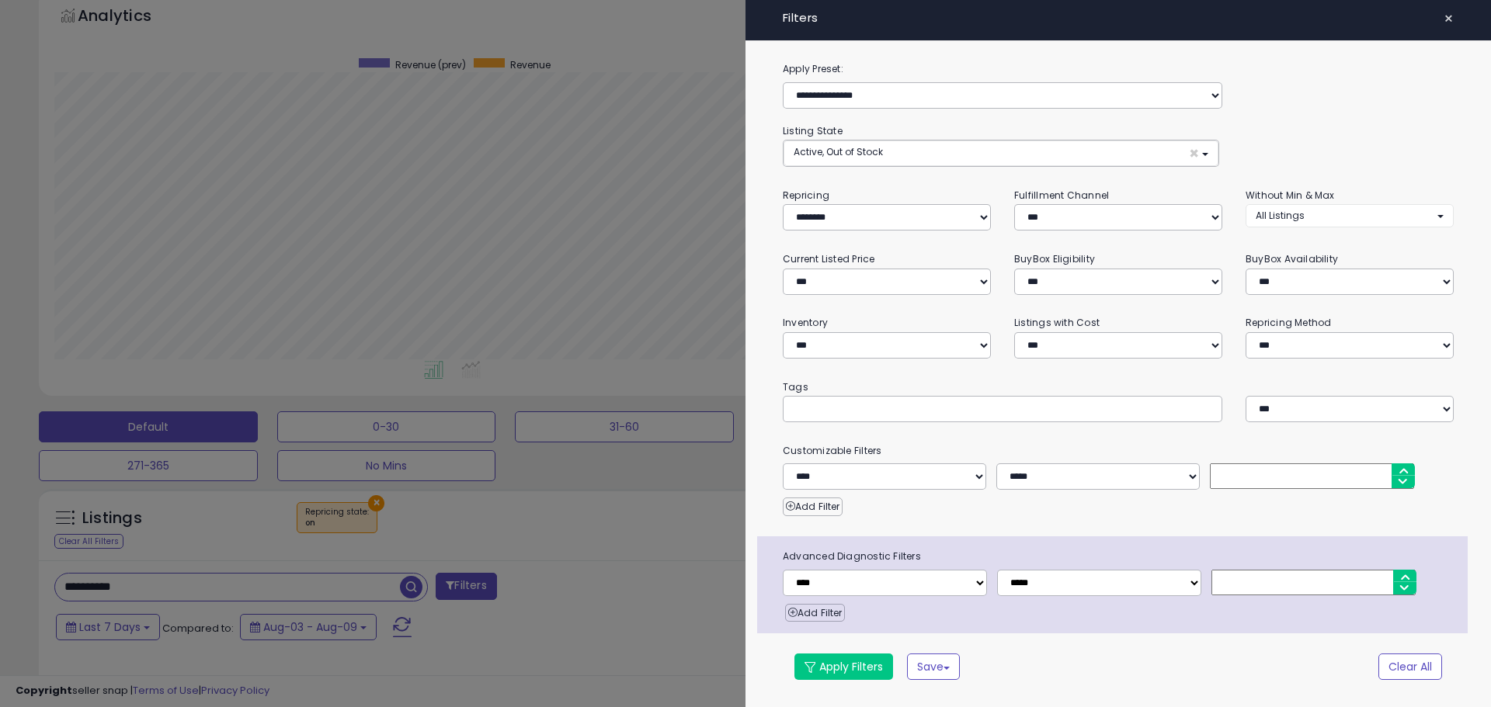  I want to click on small: Listing State, so click(812, 130).